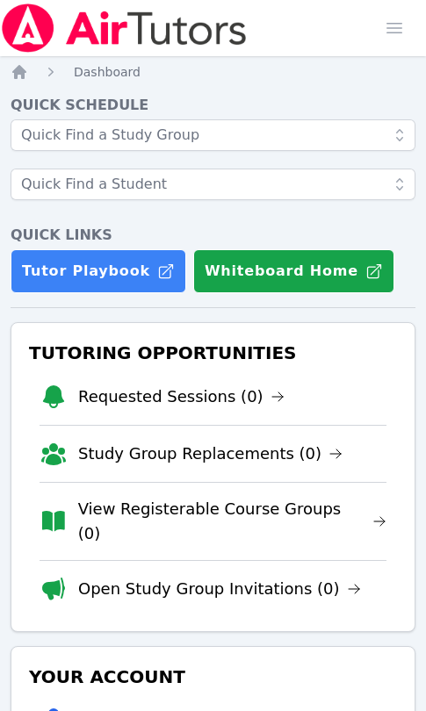 The width and height of the screenshot is (426, 711). What do you see at coordinates (181, 397) in the screenshot?
I see `a: Requested Sessions (0)` at bounding box center [181, 397].